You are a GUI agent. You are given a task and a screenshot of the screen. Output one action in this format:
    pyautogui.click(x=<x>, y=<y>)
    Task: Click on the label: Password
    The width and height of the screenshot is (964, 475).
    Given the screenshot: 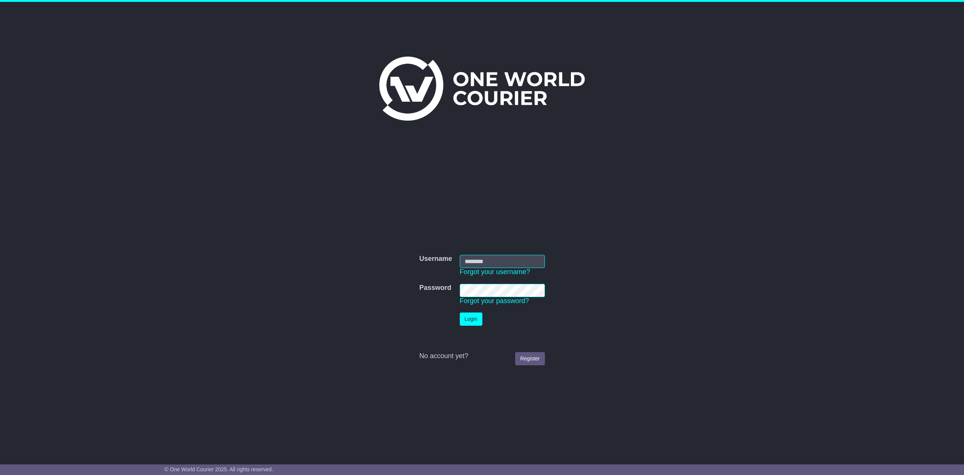 What is the action you would take?
    pyautogui.click(x=435, y=288)
    